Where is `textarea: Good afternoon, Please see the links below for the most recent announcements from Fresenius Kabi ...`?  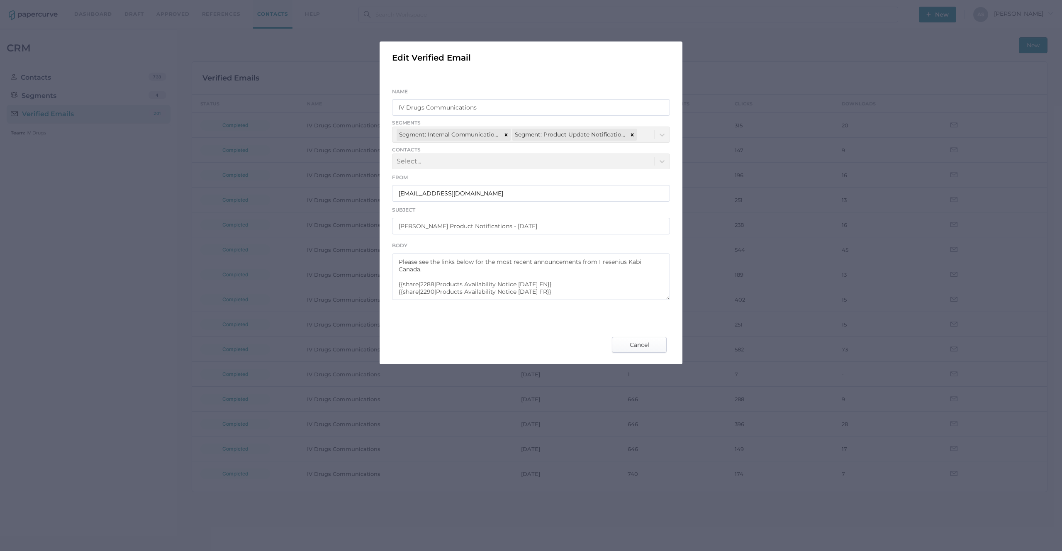
textarea: Good afternoon, Please see the links below for the most recent announcements from Fresenius Kabi ... is located at coordinates (531, 277).